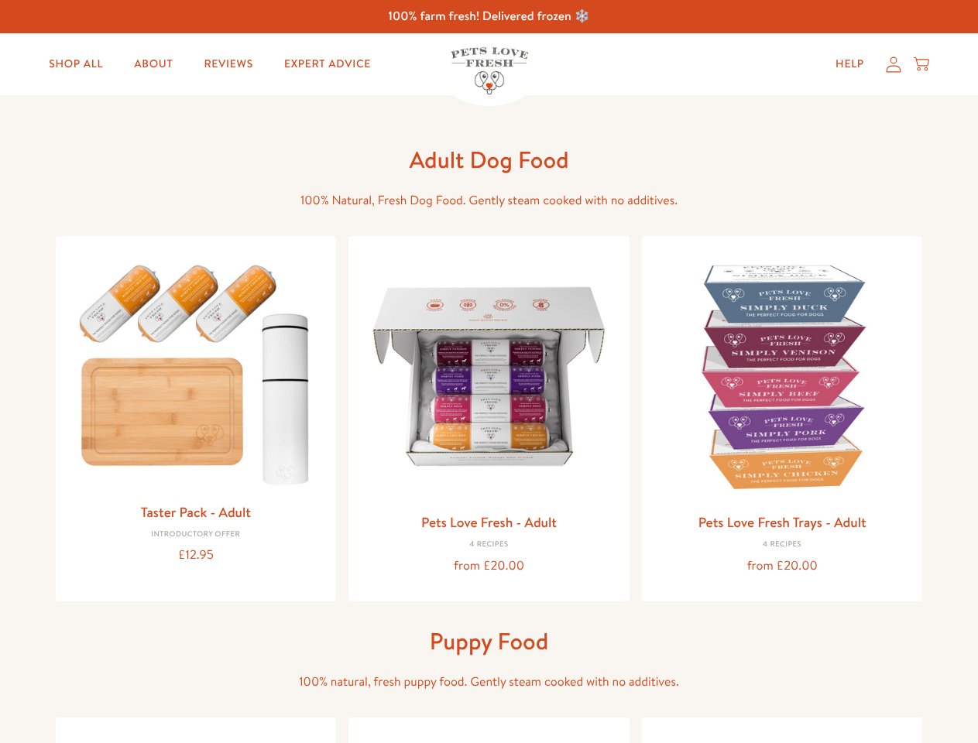  What do you see at coordinates (76, 64) in the screenshot?
I see `a: Shop All` at bounding box center [76, 64].